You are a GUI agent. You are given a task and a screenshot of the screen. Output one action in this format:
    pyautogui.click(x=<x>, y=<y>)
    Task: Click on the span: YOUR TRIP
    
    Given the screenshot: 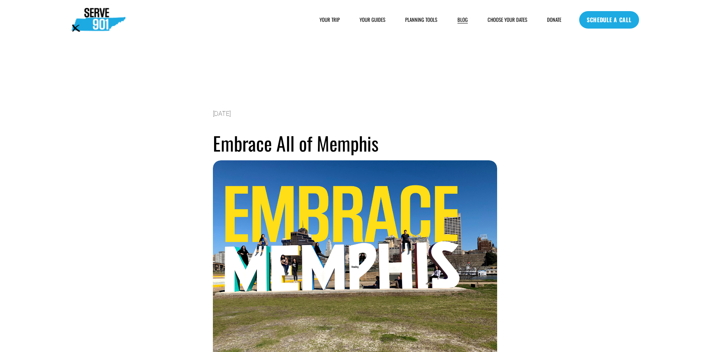 What is the action you would take?
    pyautogui.click(x=330, y=20)
    